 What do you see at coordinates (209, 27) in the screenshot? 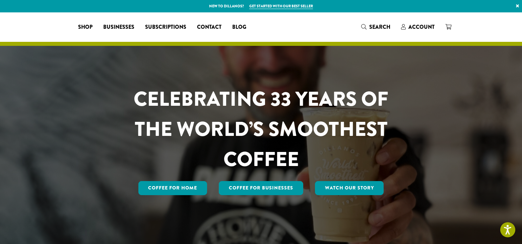
I see `span: Contact` at bounding box center [209, 27].